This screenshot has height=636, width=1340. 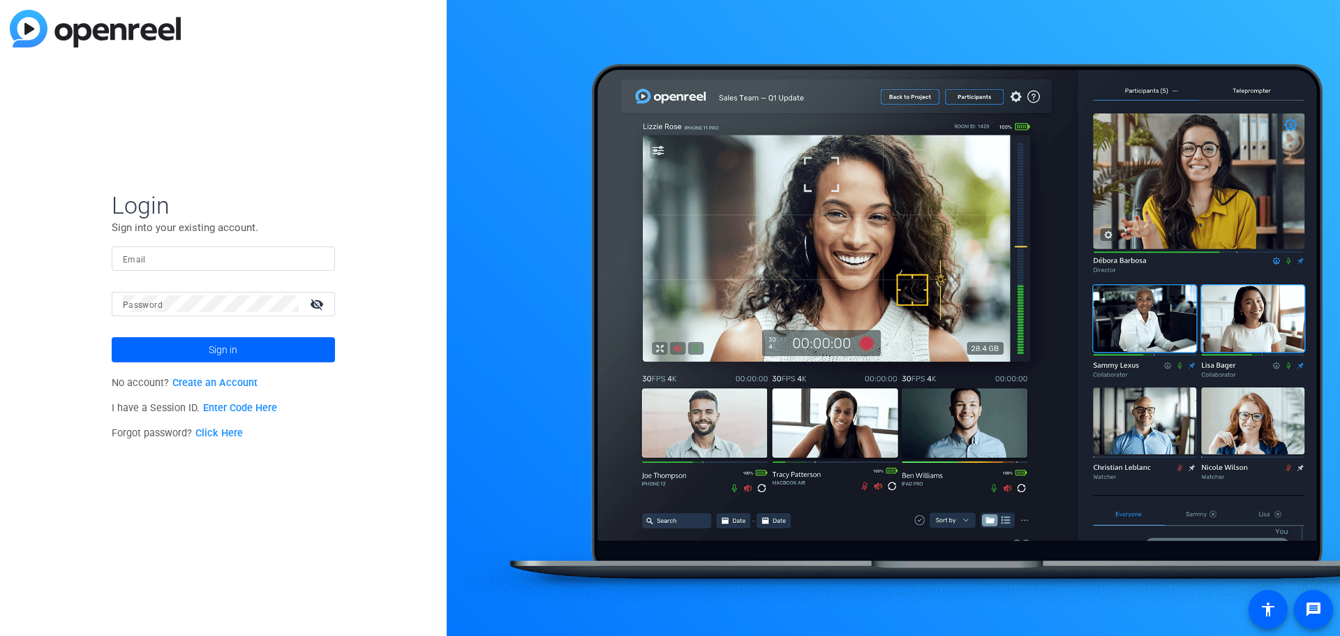 I want to click on a: Click Here, so click(x=219, y=433).